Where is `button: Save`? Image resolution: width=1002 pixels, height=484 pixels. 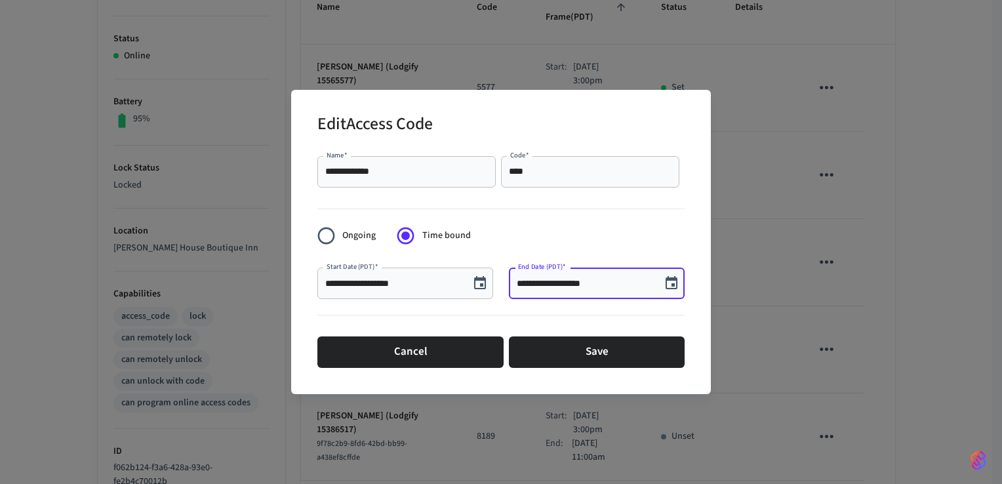 button: Save is located at coordinates (597, 352).